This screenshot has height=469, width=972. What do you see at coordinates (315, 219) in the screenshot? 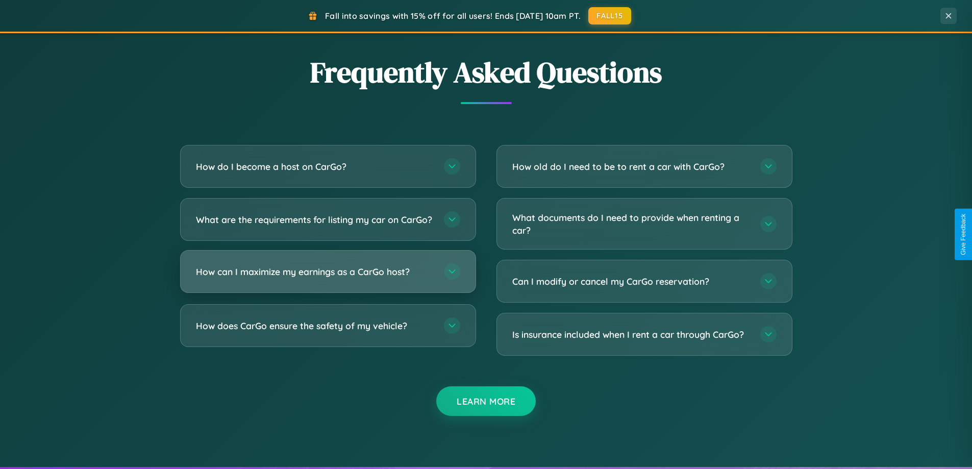
I see `h3: What are the requirements for listing my car on CarGo?` at bounding box center [315, 219].